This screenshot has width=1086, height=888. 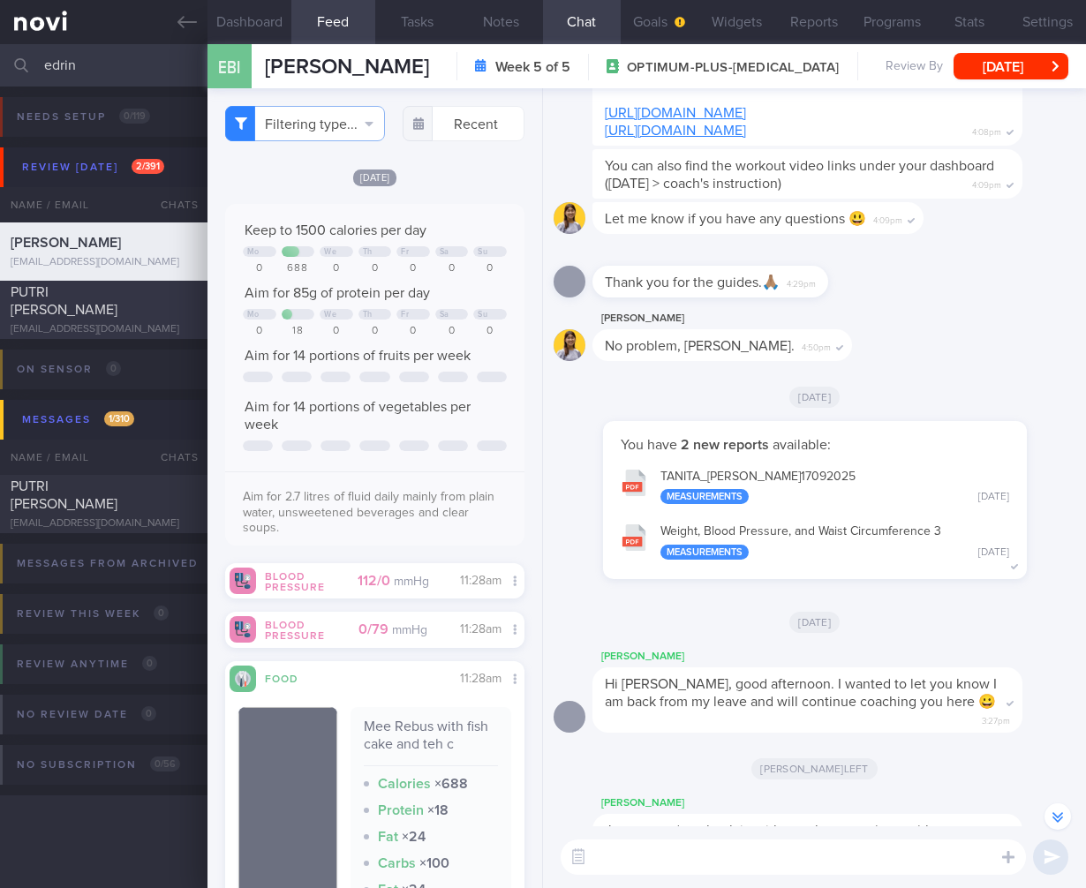 What do you see at coordinates (451, 784) in the screenshot?
I see `strong: × 688` at bounding box center [451, 784].